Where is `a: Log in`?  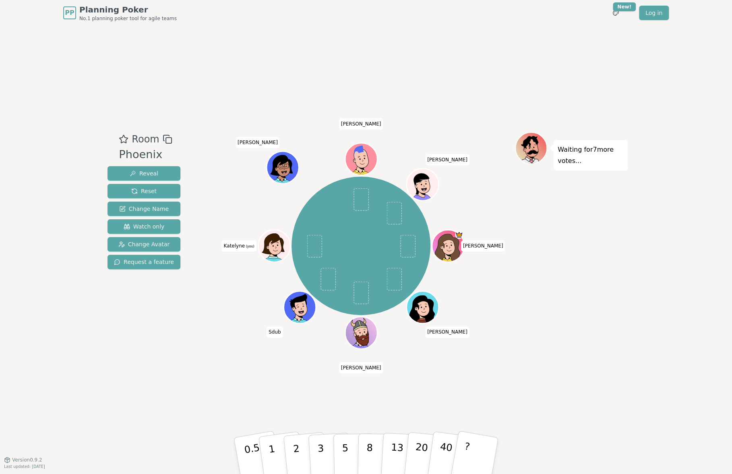 a: Log in is located at coordinates (654, 13).